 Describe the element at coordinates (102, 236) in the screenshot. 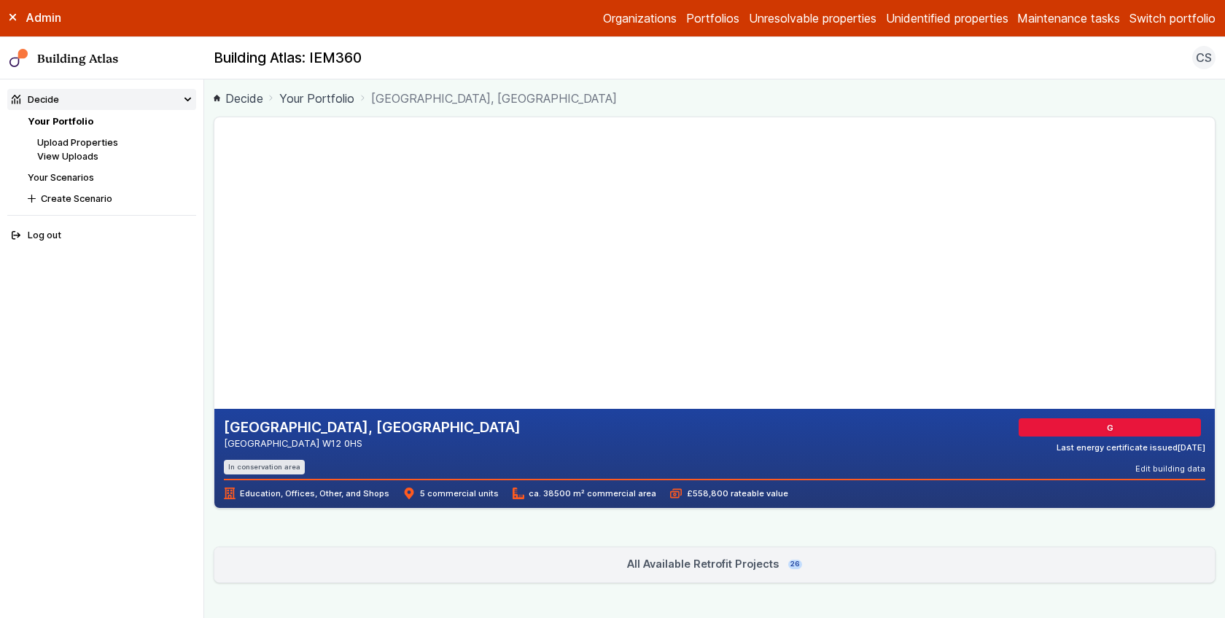

I see `button: Log out` at that location.